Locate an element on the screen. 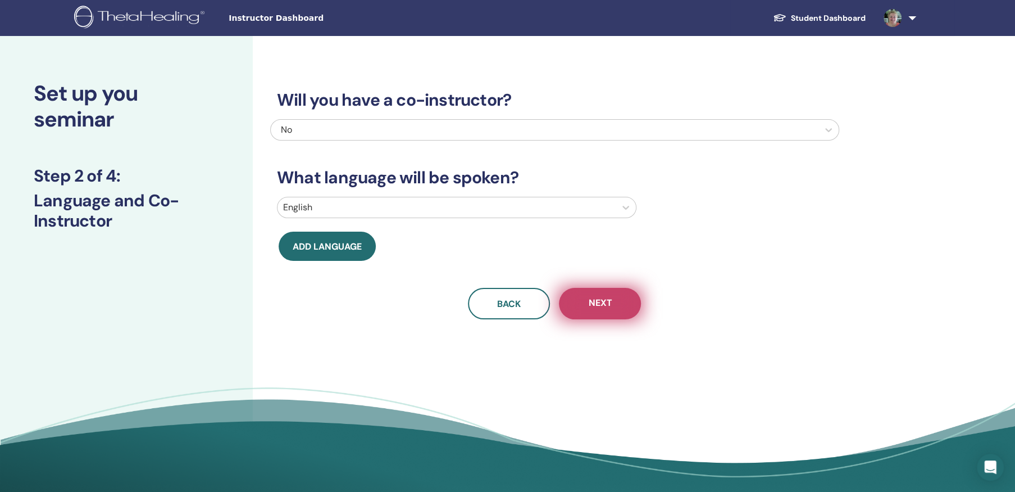  img: default.png is located at coordinates (893, 18).